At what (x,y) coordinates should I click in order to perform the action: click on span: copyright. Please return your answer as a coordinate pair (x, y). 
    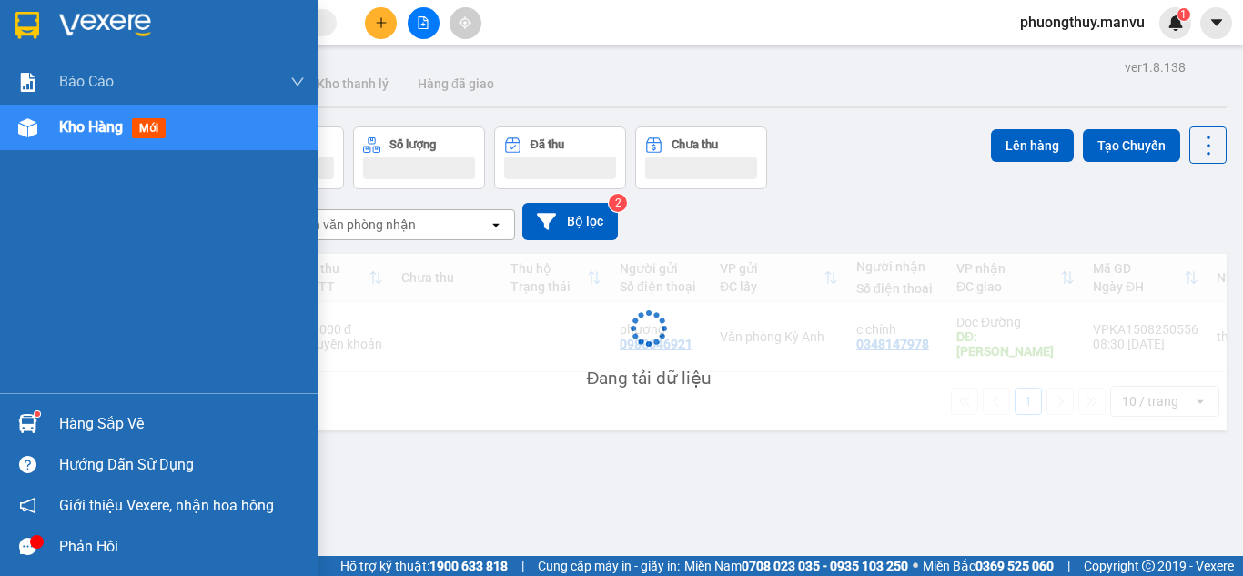
    Looking at the image, I should click on (1148, 566).